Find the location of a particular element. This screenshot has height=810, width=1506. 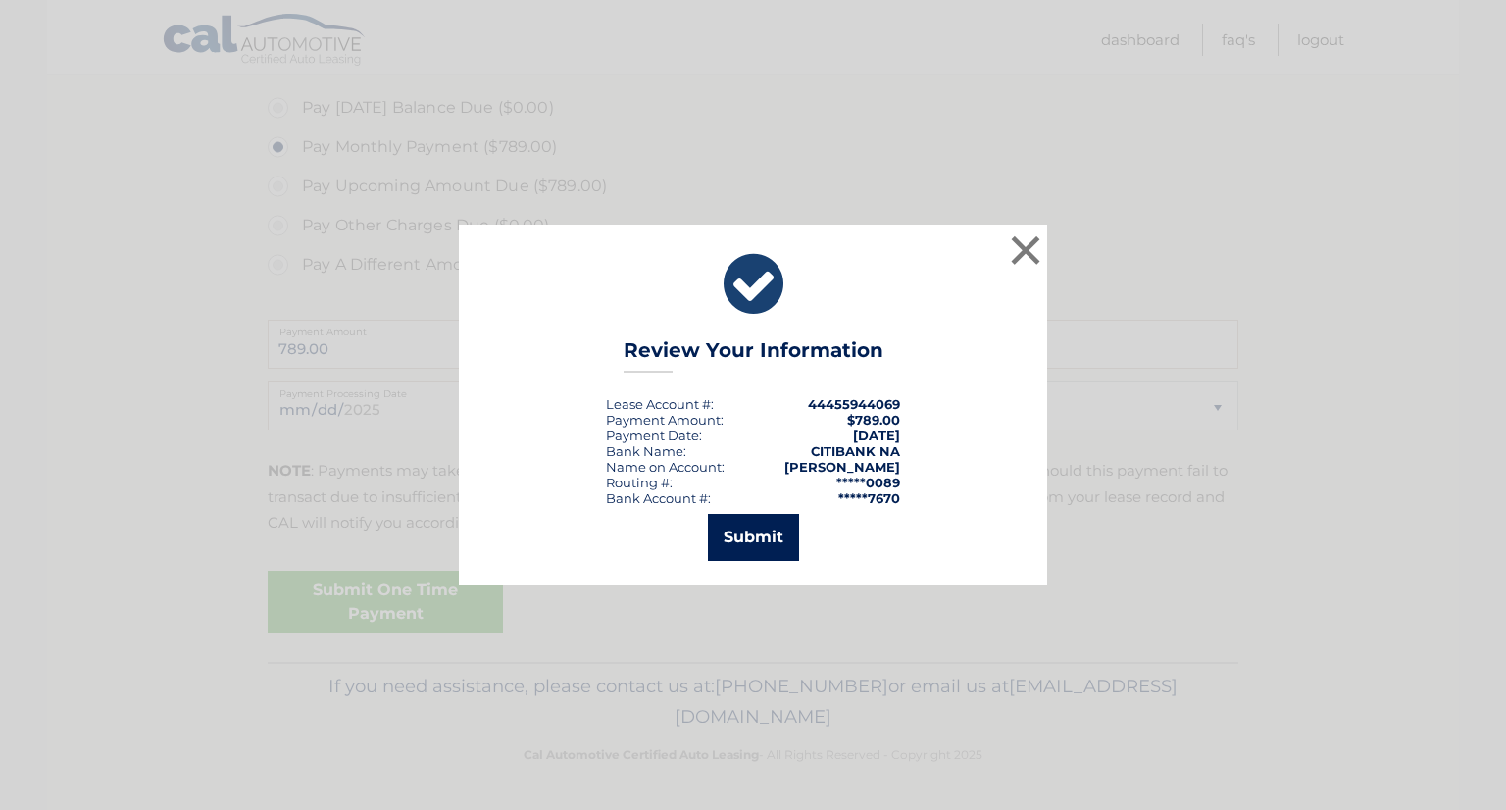

div: Routing #: is located at coordinates (639, 482).